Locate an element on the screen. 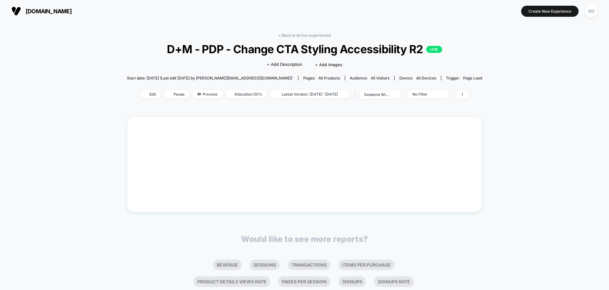 The width and height of the screenshot is (609, 290). span: Page Load is located at coordinates (472, 78).